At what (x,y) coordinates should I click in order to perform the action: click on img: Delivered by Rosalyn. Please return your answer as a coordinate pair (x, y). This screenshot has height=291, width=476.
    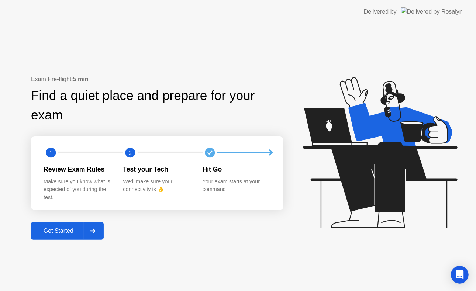
    Looking at the image, I should click on (431, 11).